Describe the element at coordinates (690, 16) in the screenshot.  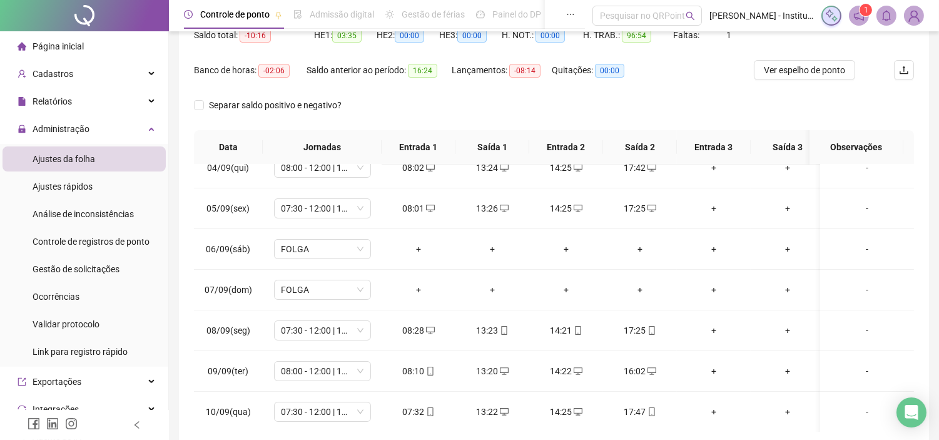
I see `span: search` at that location.